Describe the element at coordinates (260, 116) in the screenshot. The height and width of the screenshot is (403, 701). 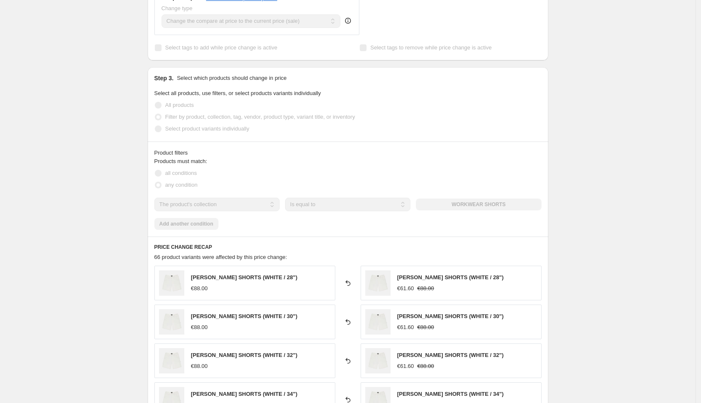
I see `span: Filter by product, collection, tag, vendor, product type, variant title, or inventory` at that location.